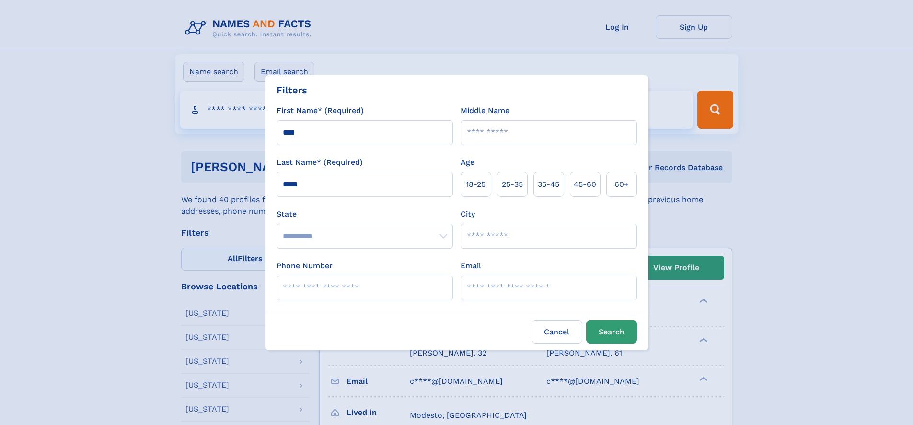 This screenshot has height=425, width=913. I want to click on label: City, so click(468, 214).